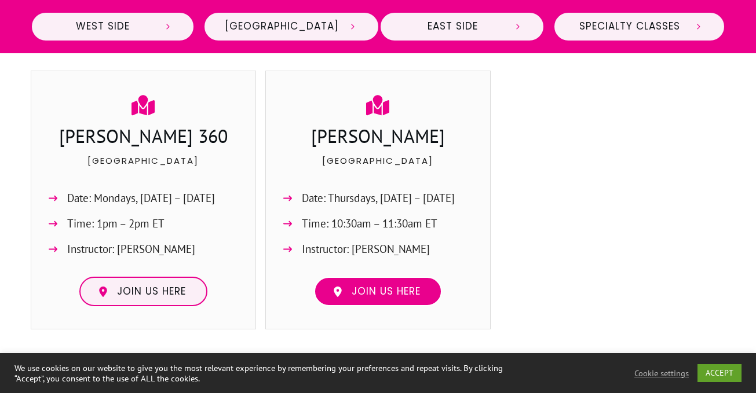 This screenshot has width=756, height=393. What do you see at coordinates (103, 27) in the screenshot?
I see `span: West Side` at bounding box center [103, 27].